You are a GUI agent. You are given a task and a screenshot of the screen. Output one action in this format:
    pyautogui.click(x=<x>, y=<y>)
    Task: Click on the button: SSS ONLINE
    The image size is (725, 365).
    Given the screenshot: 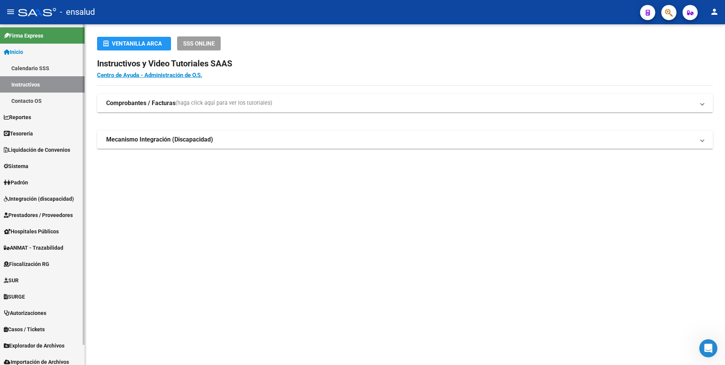 What is the action you would take?
    pyautogui.click(x=199, y=43)
    